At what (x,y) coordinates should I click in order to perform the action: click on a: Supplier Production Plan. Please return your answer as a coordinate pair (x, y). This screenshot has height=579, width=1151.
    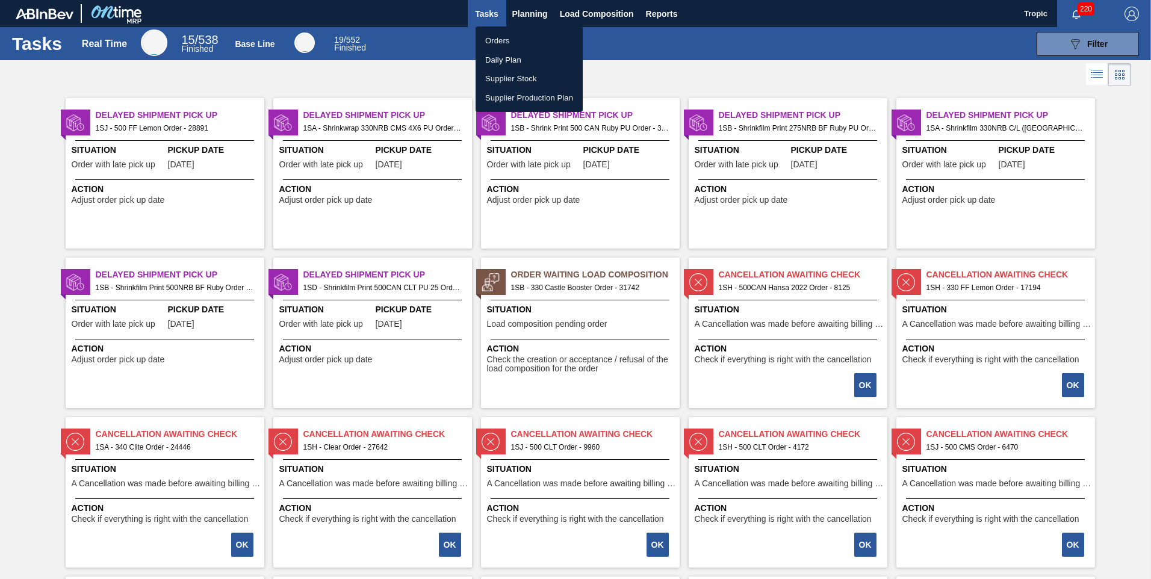
    Looking at the image, I should click on (529, 98).